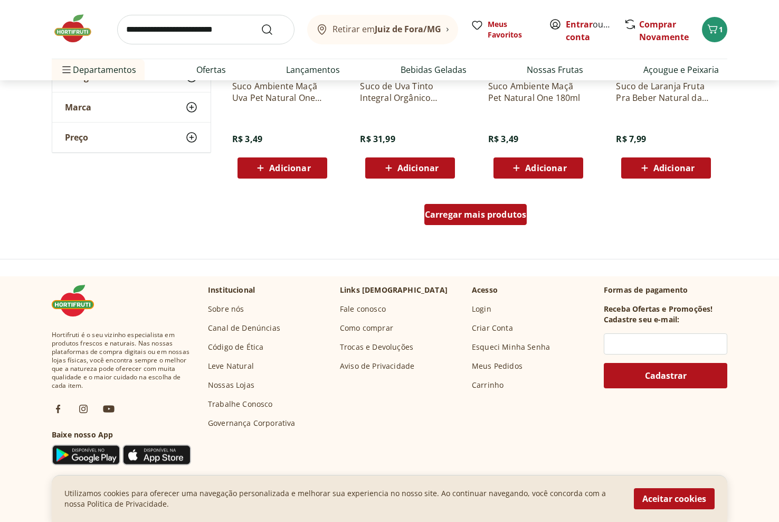 The image size is (779, 522). Describe the element at coordinates (231, 290) in the screenshot. I see `p: Institucional` at that location.